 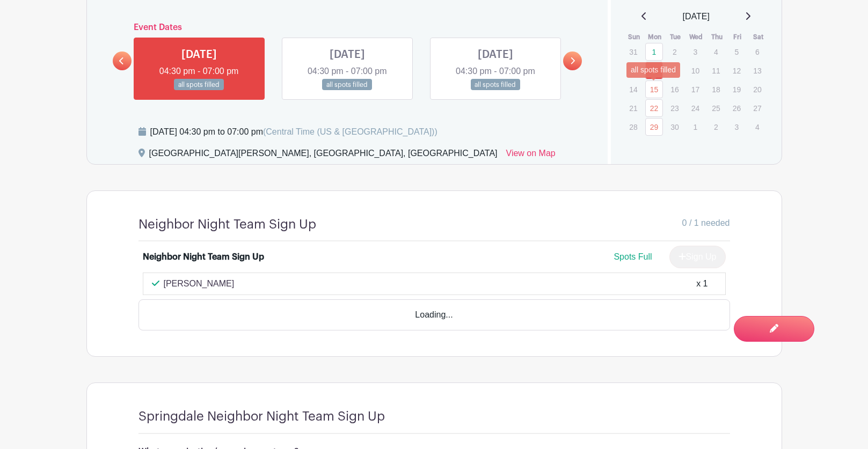 What do you see at coordinates (653, 52) in the screenshot?
I see `a: 1` at bounding box center [653, 52].